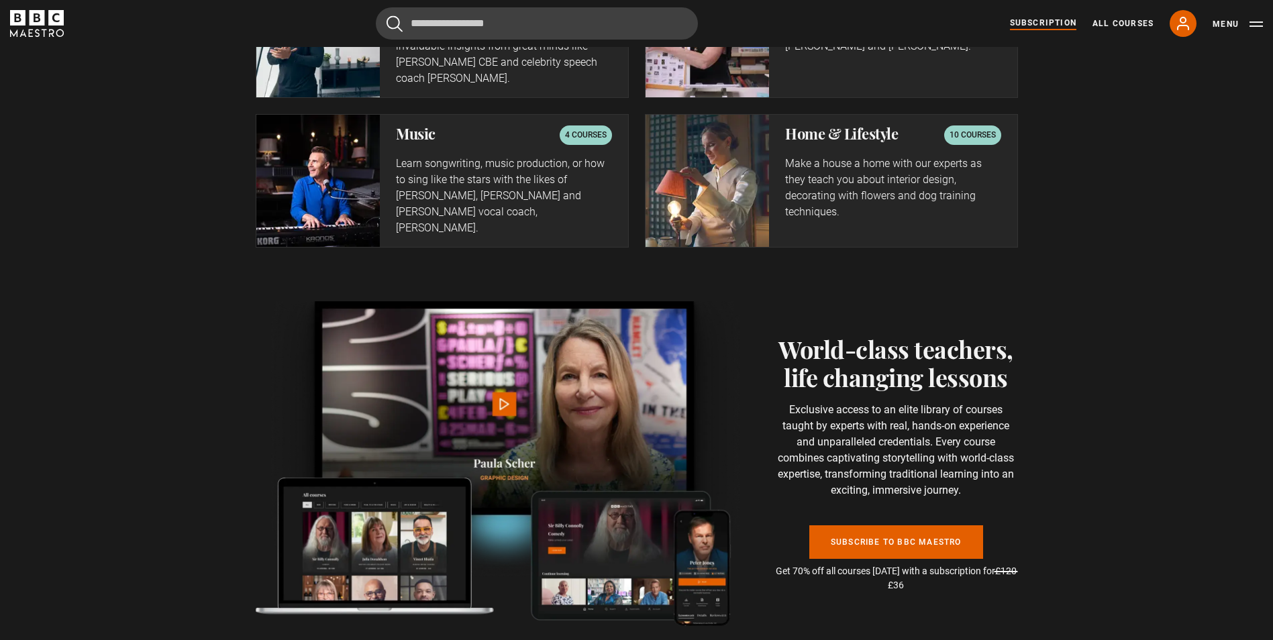 The image size is (1273, 640). What do you see at coordinates (1237, 24) in the screenshot?
I see `button: Toggle navigation` at bounding box center [1237, 24].